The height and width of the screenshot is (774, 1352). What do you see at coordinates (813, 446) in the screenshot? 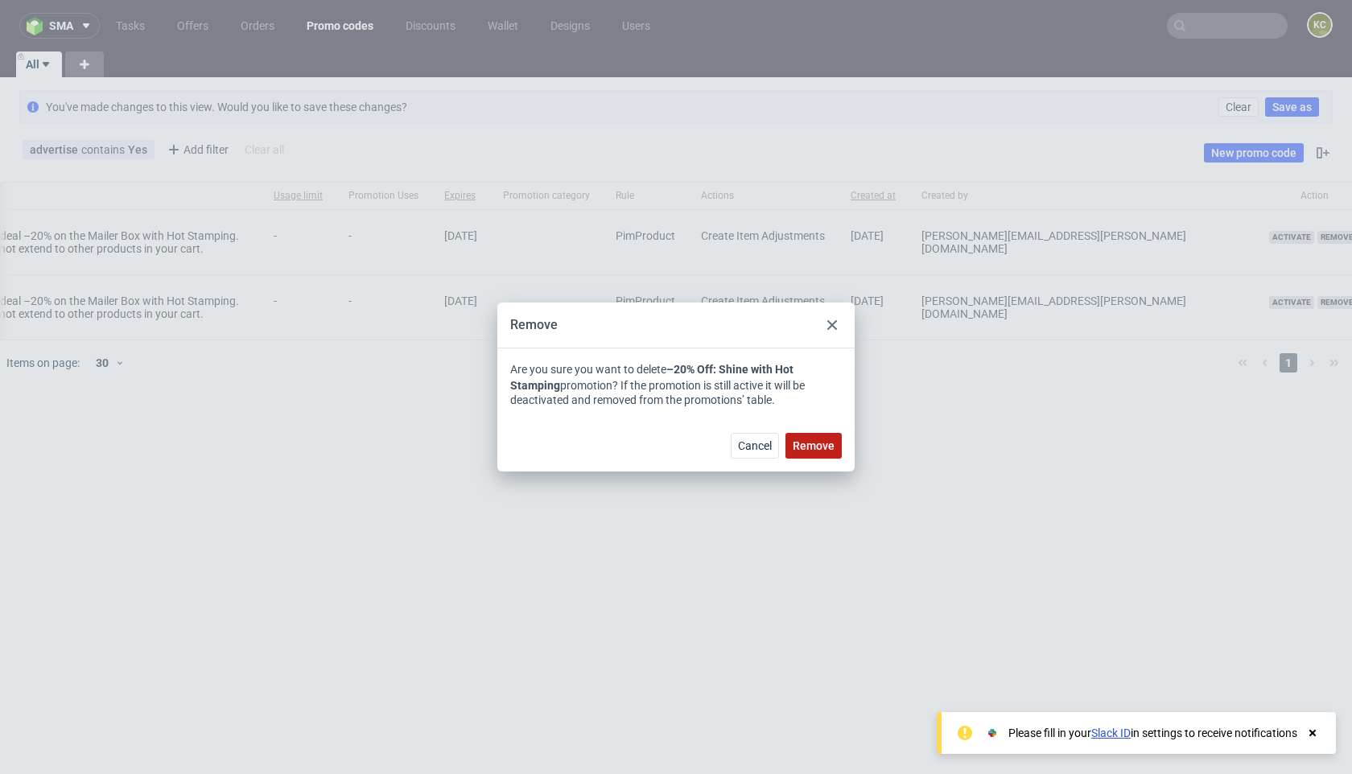
I see `span: Remove` at bounding box center [813, 446].